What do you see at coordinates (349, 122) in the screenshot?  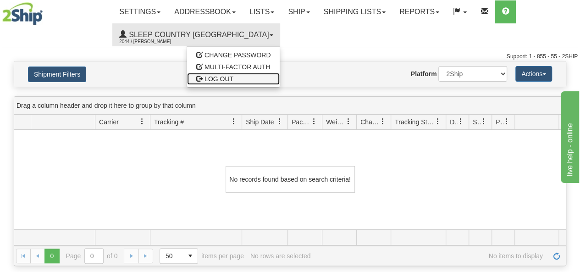 I see `a: Weight filter column settings` at bounding box center [349, 122].